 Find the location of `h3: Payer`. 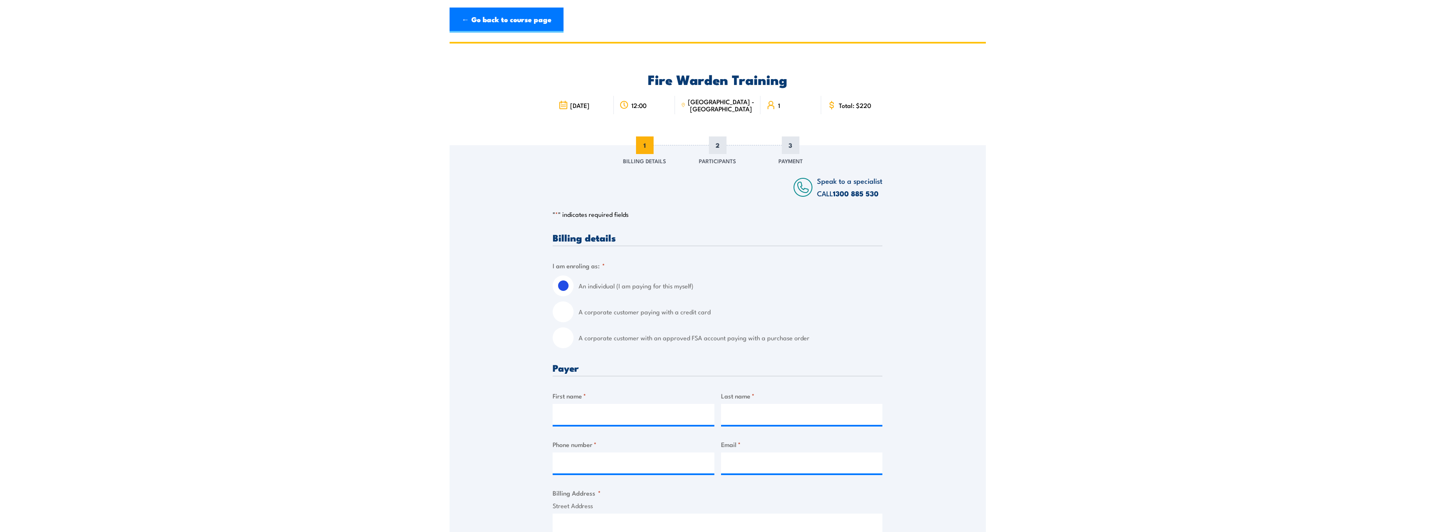

h3: Payer is located at coordinates (717, 368).